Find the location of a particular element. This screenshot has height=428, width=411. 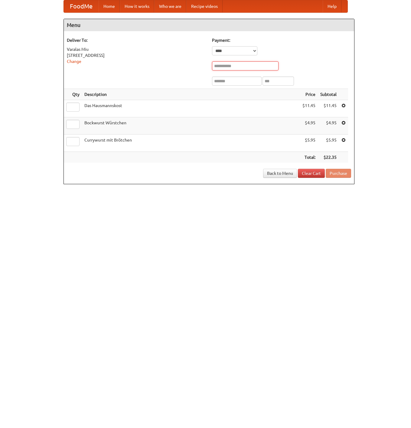

h5: Payment: is located at coordinates (282, 40).